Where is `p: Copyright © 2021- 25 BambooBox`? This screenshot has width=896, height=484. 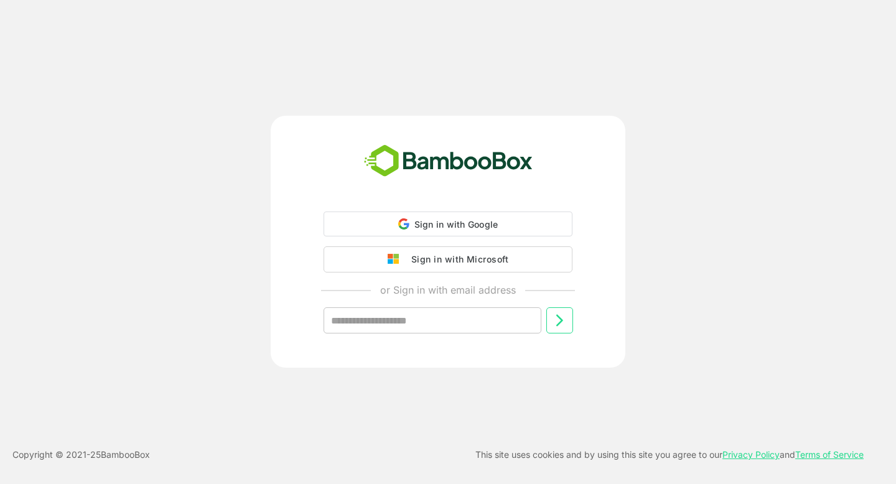 p: Copyright © 2021- 25 BambooBox is located at coordinates (81, 455).